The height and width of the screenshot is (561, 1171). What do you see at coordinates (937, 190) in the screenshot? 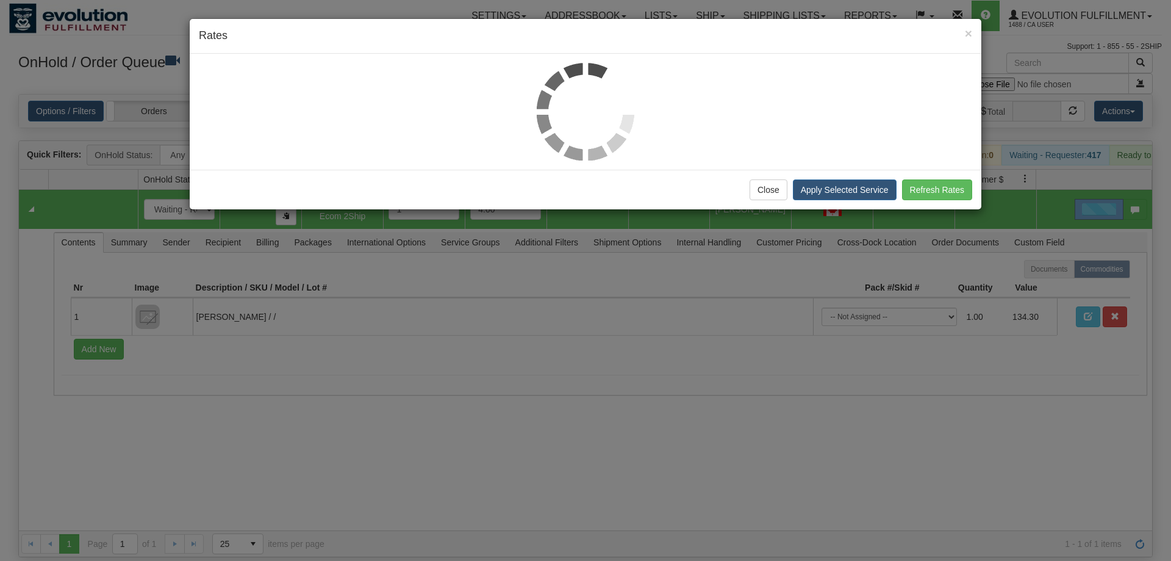
I see `button: Refresh Rates` at bounding box center [937, 190].